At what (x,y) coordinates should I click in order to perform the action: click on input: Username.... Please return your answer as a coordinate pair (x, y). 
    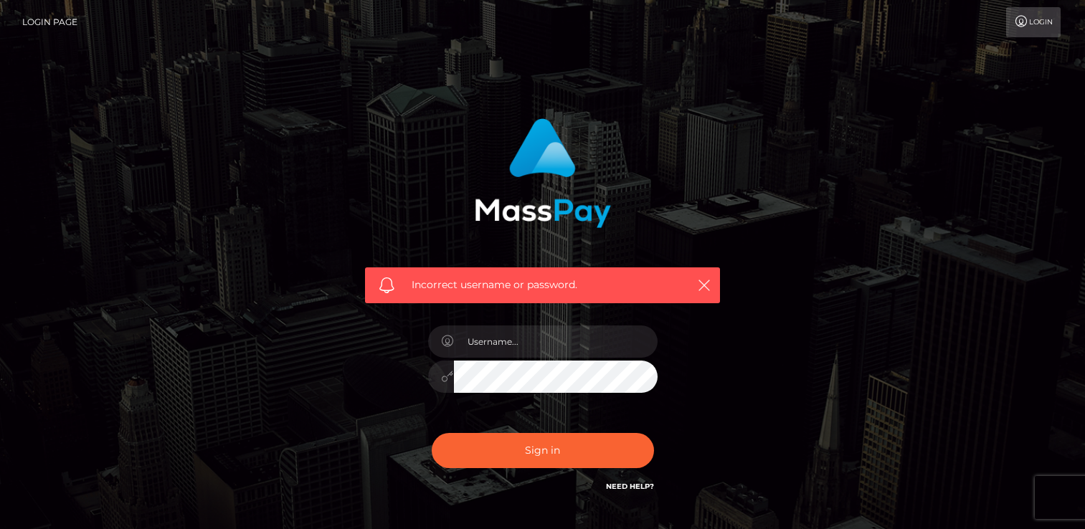
    Looking at the image, I should click on (556, 341).